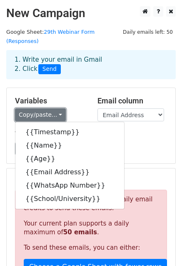 The image size is (182, 266). I want to click on a: Daily emails left: 50, so click(148, 32).